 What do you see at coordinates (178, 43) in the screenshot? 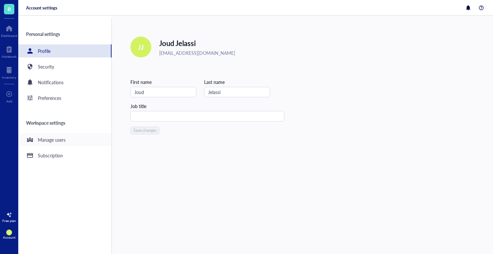
I see `span: Joud Jelassi` at bounding box center [178, 43].